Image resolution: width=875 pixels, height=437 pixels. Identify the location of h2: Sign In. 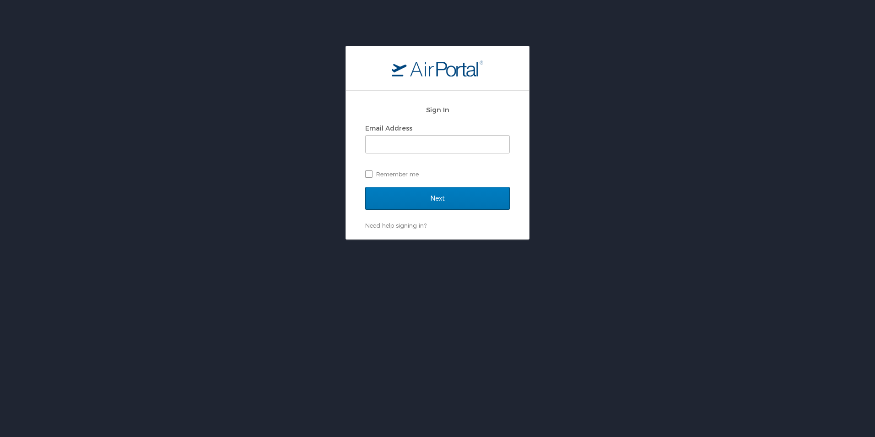
(437, 109).